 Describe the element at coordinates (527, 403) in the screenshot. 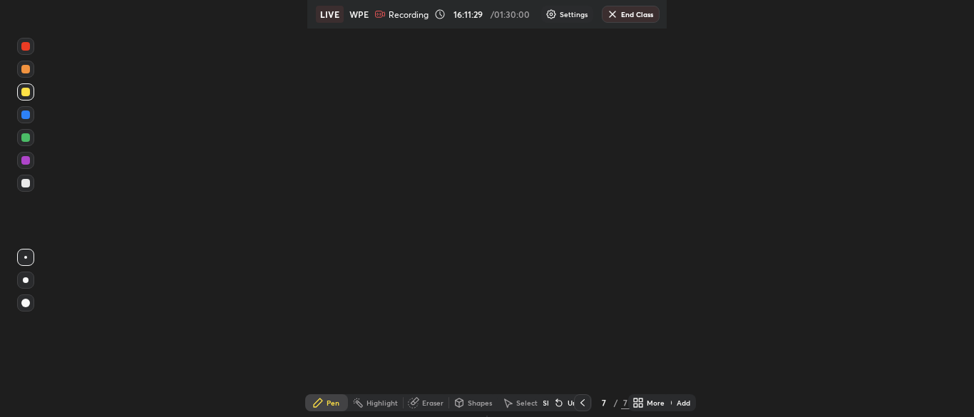

I see `div: Select` at that location.